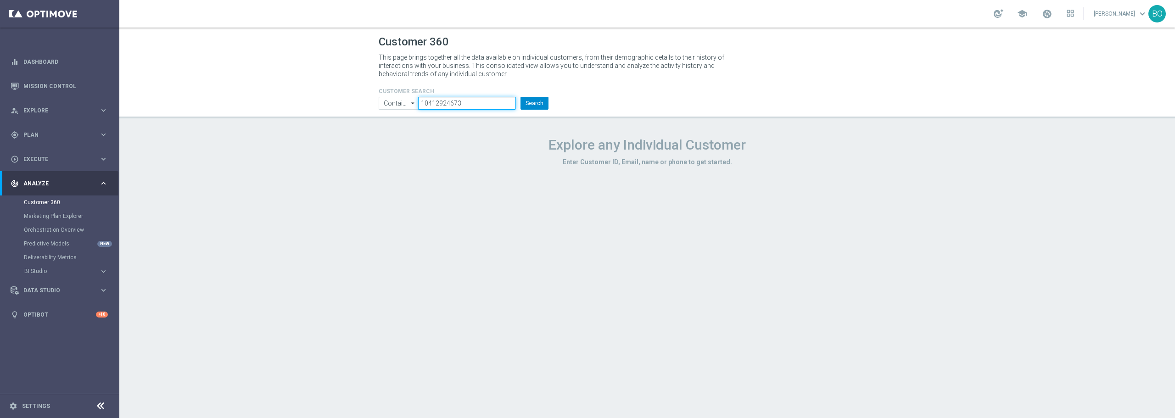 The width and height of the screenshot is (1175, 418). Describe the element at coordinates (61, 291) in the screenshot. I see `span: Data Studio` at that location.